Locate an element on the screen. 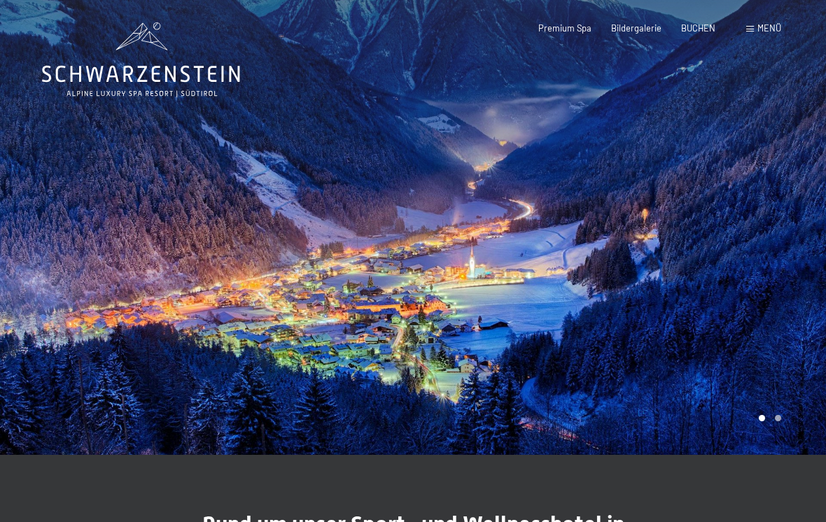  span: BUCHEN is located at coordinates (698, 28).